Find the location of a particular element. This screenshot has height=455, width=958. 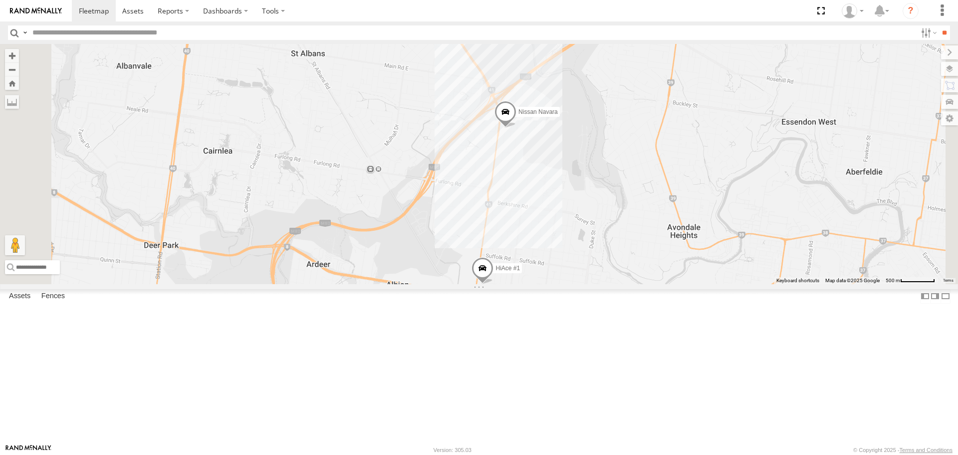

label: Assets is located at coordinates (19, 296).